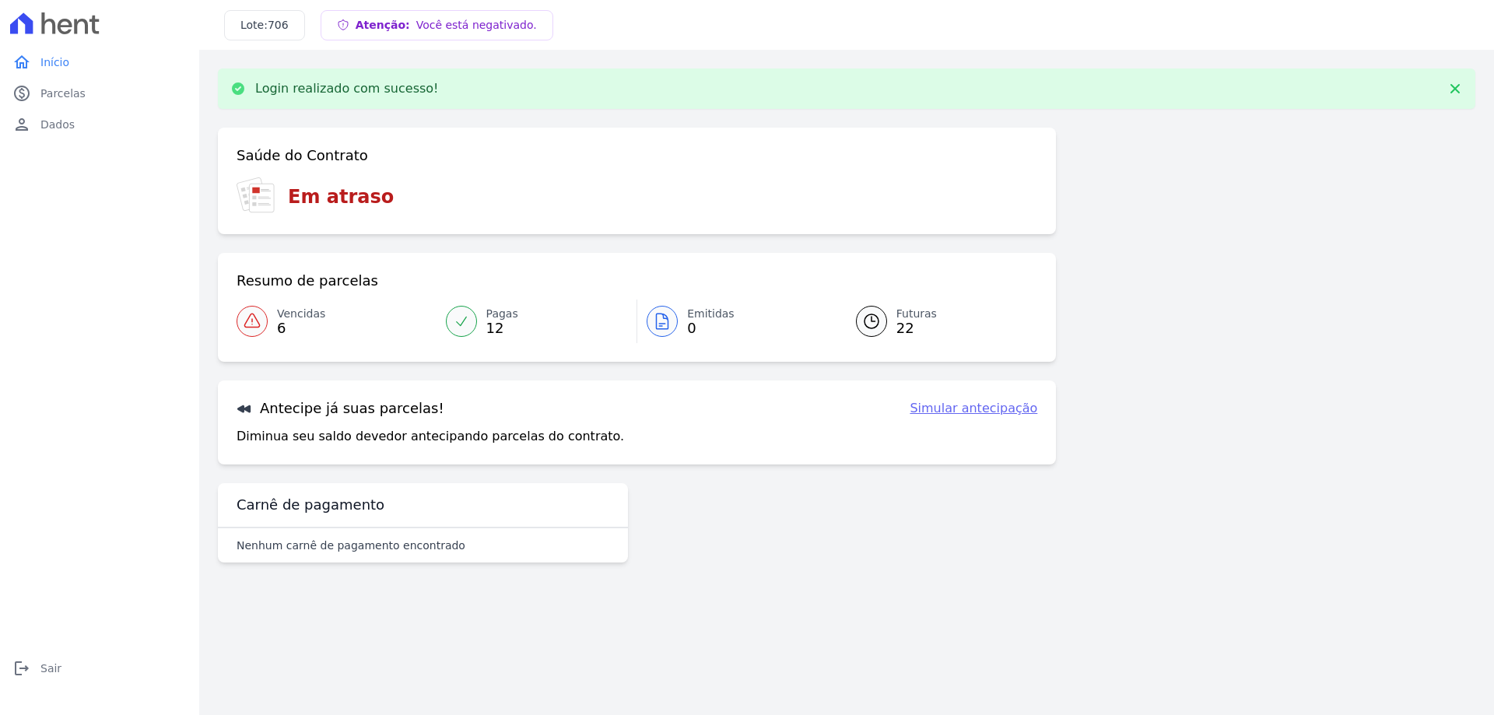 The image size is (1494, 715). What do you see at coordinates (737, 321) in the screenshot?
I see `a: Emitidas 0` at bounding box center [737, 321].